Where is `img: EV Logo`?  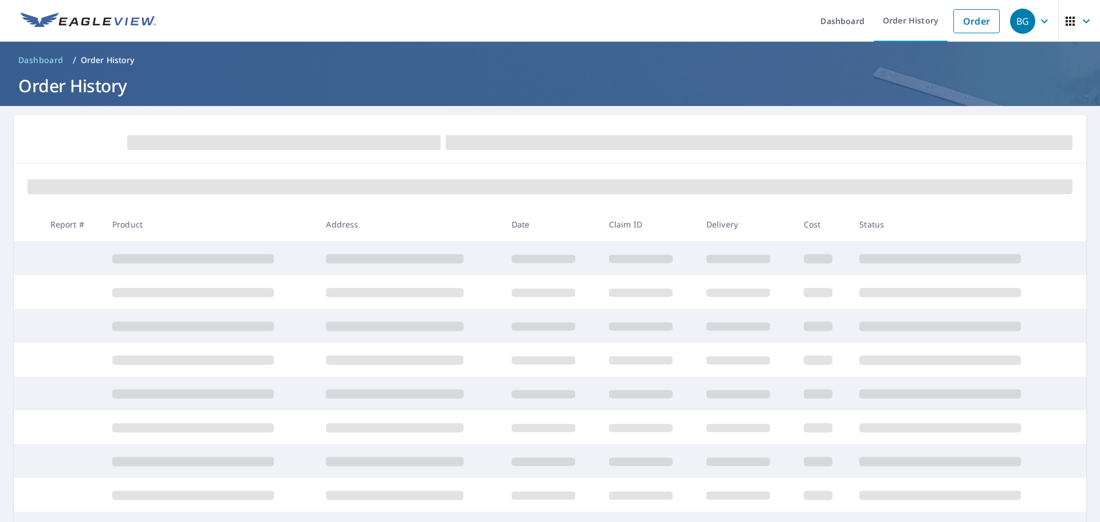 img: EV Logo is located at coordinates (88, 21).